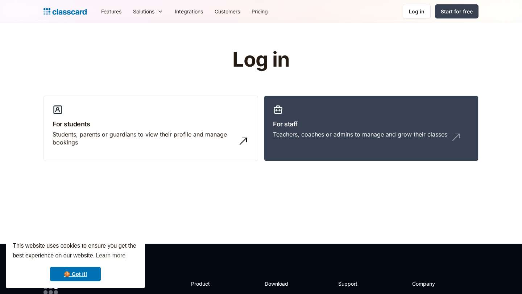  I want to click on div: Log in, so click(416, 11).